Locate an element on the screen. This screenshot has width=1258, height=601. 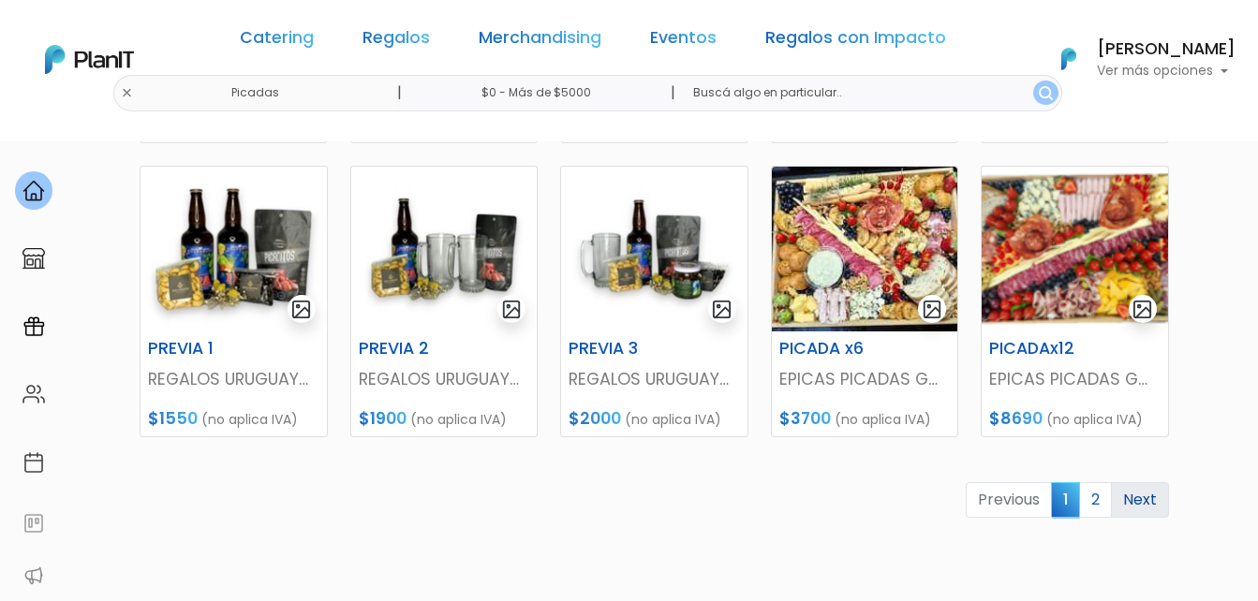
img: close-6986928ebcb1d6c9903e3b54e860dbc4d054630f23adef3a32610726dff6a82b.svg is located at coordinates (126, 93).